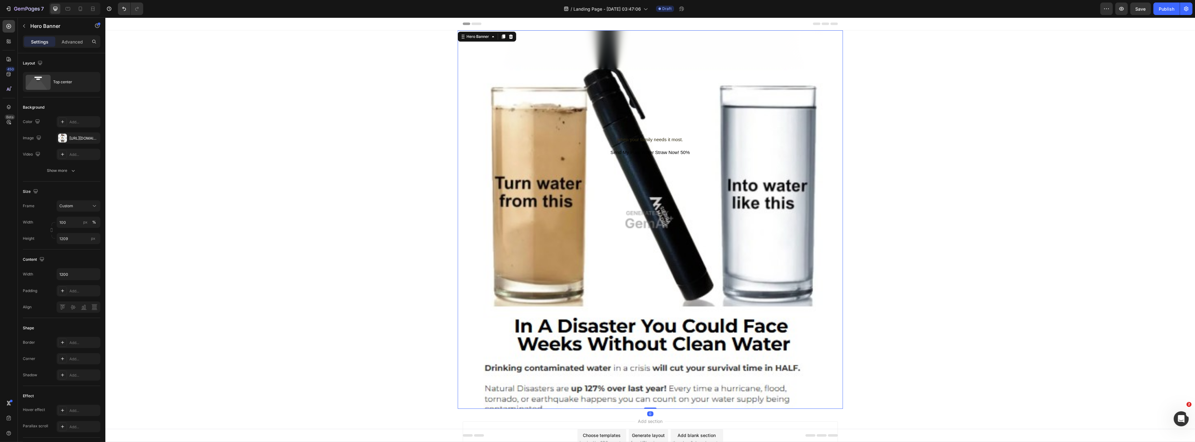  Describe the element at coordinates (10, 69) in the screenshot. I see `div: 450` at that location.